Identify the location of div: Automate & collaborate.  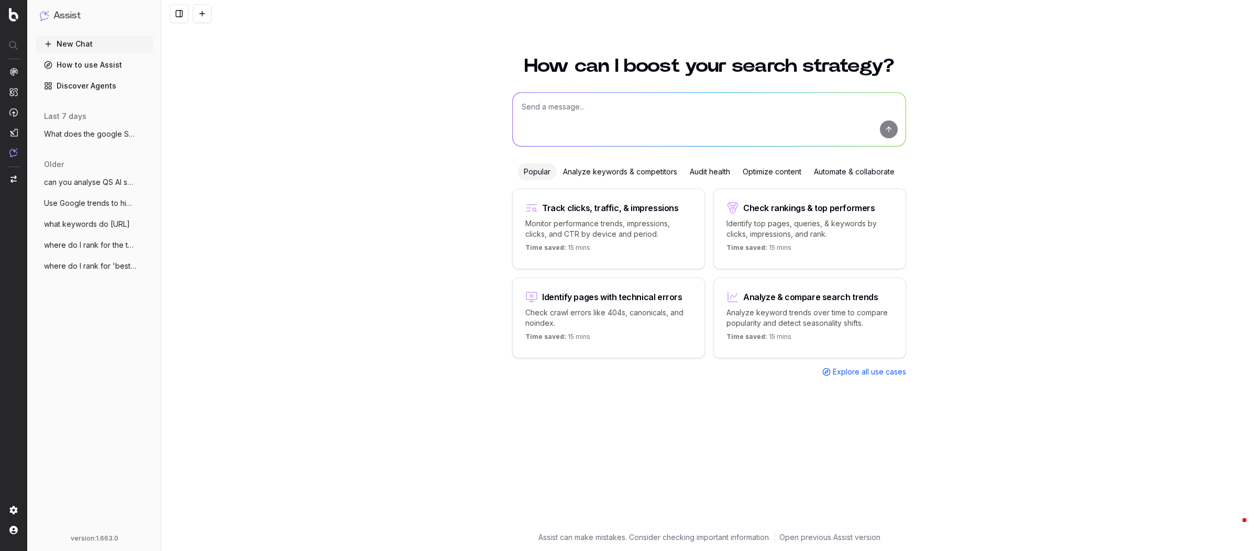
(854, 172).